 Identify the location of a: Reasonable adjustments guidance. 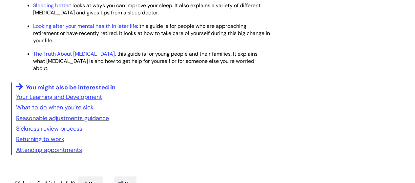
(62, 118).